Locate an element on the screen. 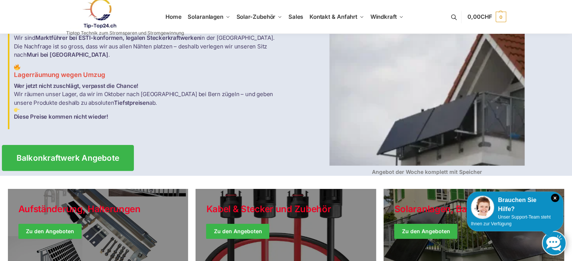  span: Balkonkraftwerk Angebote is located at coordinates (68, 158).